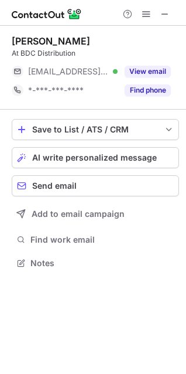 The width and height of the screenshot is (186, 374). Describe the element at coordinates (47, 14) in the screenshot. I see `img: ContactOut v5.3.10` at that location.